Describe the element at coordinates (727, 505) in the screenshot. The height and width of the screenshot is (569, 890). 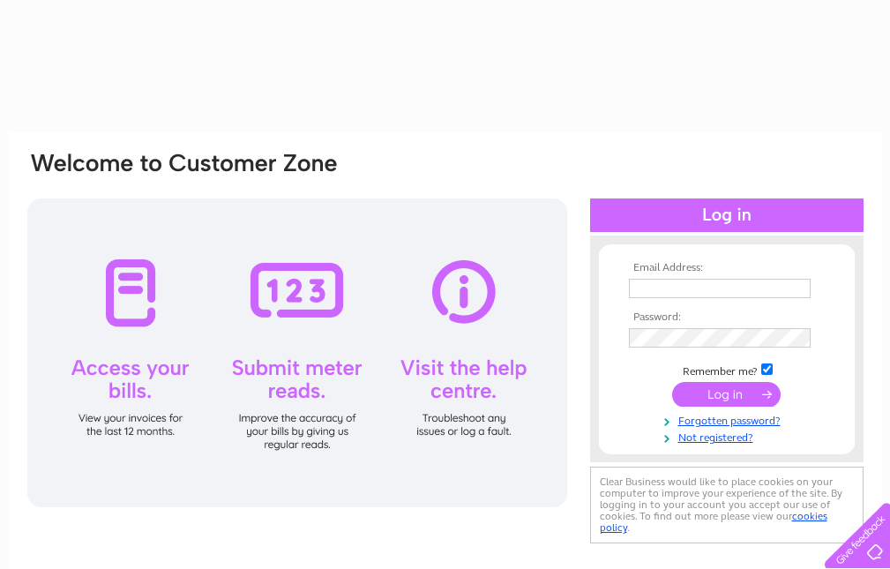
I see `div: Clear Business would like to place cookies on your computer to improve your experience of the sit...` at that location.